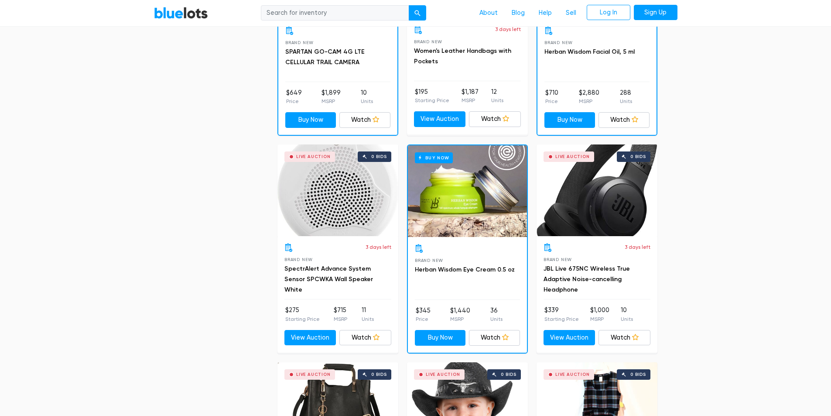 The height and width of the screenshot is (416, 831). I want to click on a: BlueLots, so click(181, 13).